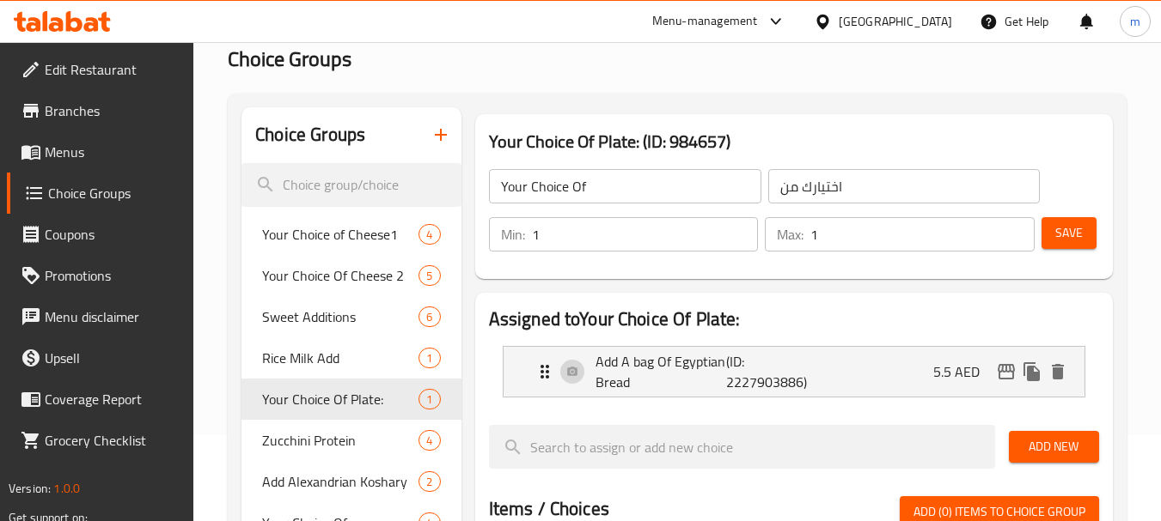  Describe the element at coordinates (1135, 21) in the screenshot. I see `span: m` at that location.